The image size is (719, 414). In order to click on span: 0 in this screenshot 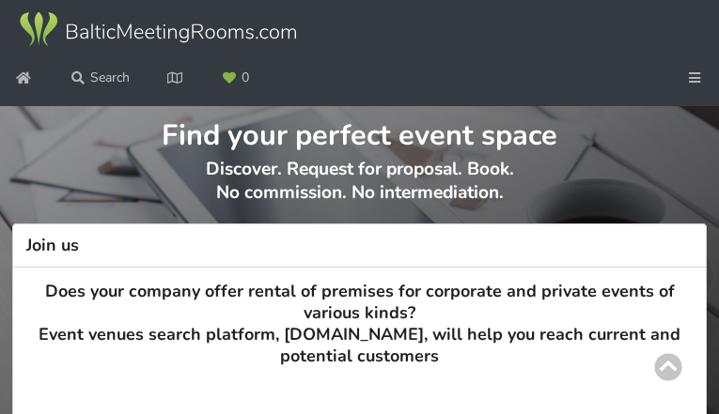, I will do `click(245, 78)`.